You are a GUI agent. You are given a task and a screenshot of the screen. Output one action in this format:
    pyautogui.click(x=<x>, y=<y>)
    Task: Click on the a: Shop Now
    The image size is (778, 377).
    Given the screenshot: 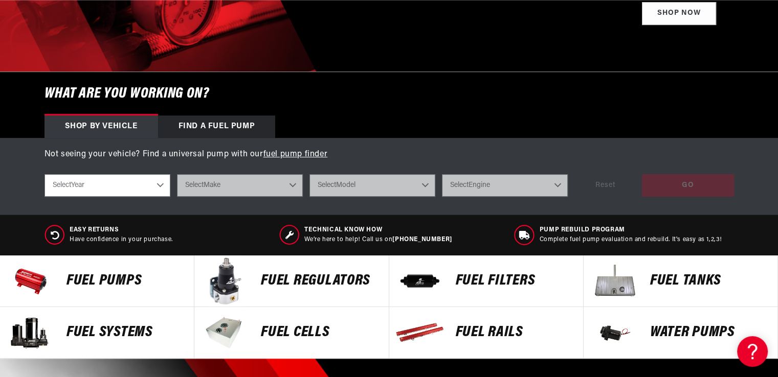 What is the action you would take?
    pyautogui.click(x=679, y=13)
    